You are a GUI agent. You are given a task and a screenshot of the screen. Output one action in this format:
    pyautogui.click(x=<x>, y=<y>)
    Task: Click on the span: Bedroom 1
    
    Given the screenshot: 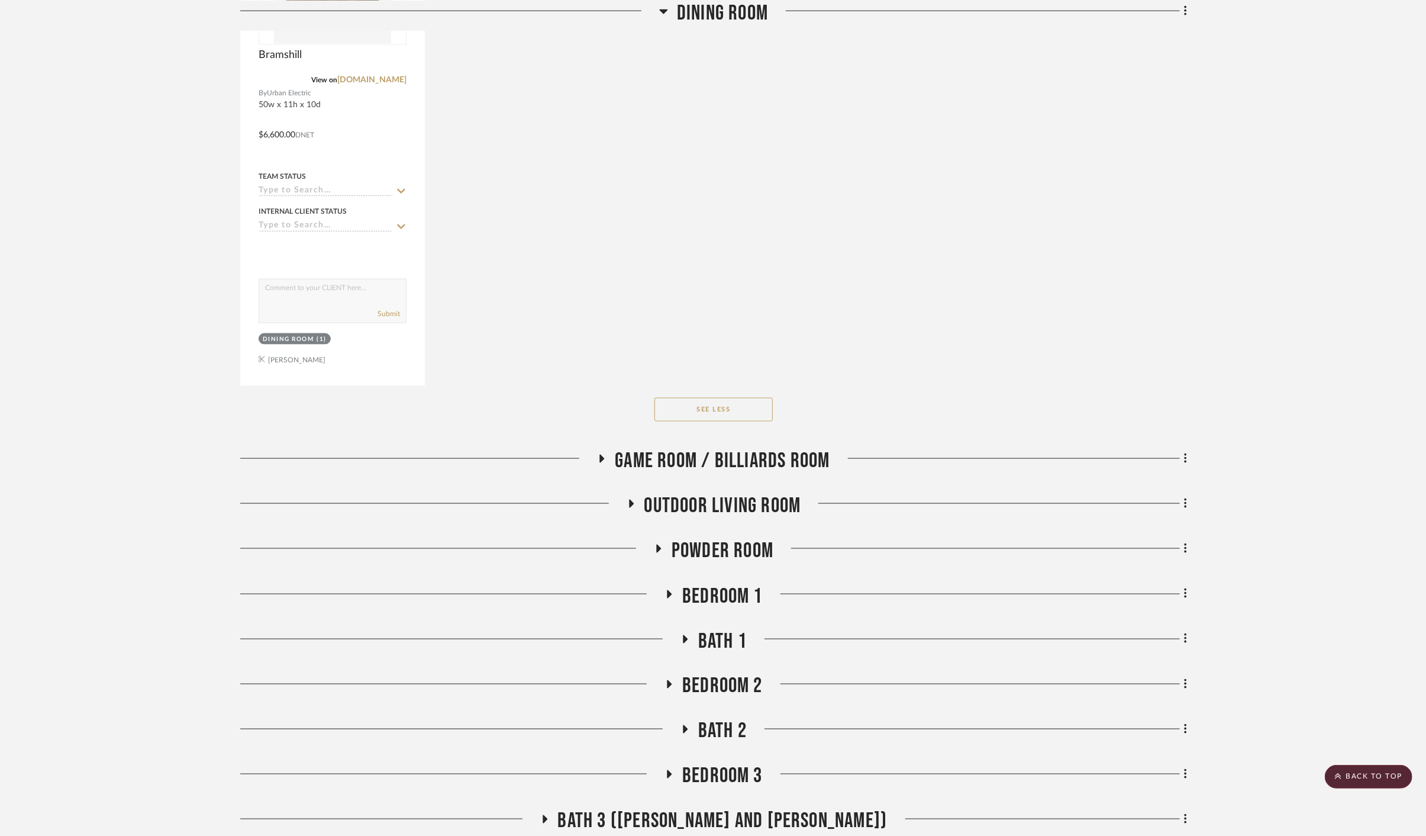 What is the action you would take?
    pyautogui.click(x=723, y=596)
    